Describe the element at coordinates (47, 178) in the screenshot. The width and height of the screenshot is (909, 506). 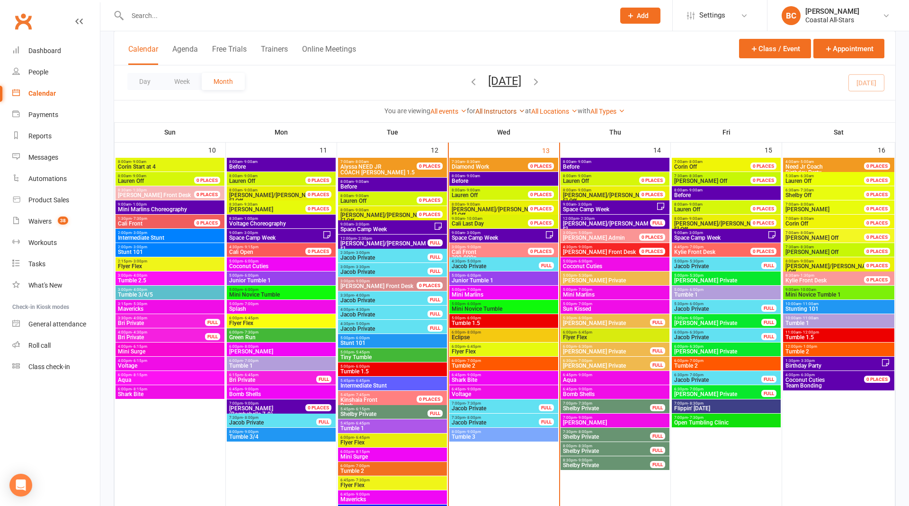
I see `div: Automations` at that location.